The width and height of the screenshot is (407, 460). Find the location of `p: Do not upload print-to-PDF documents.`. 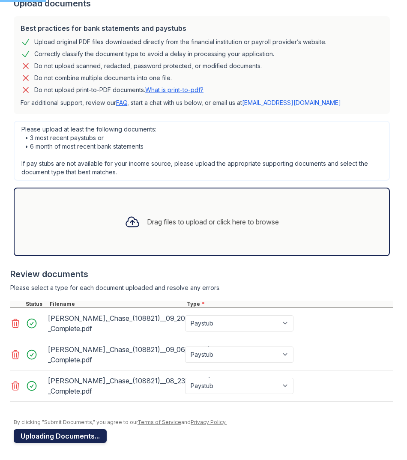

p: Do not upload print-to-PDF documents. is located at coordinates (119, 90).